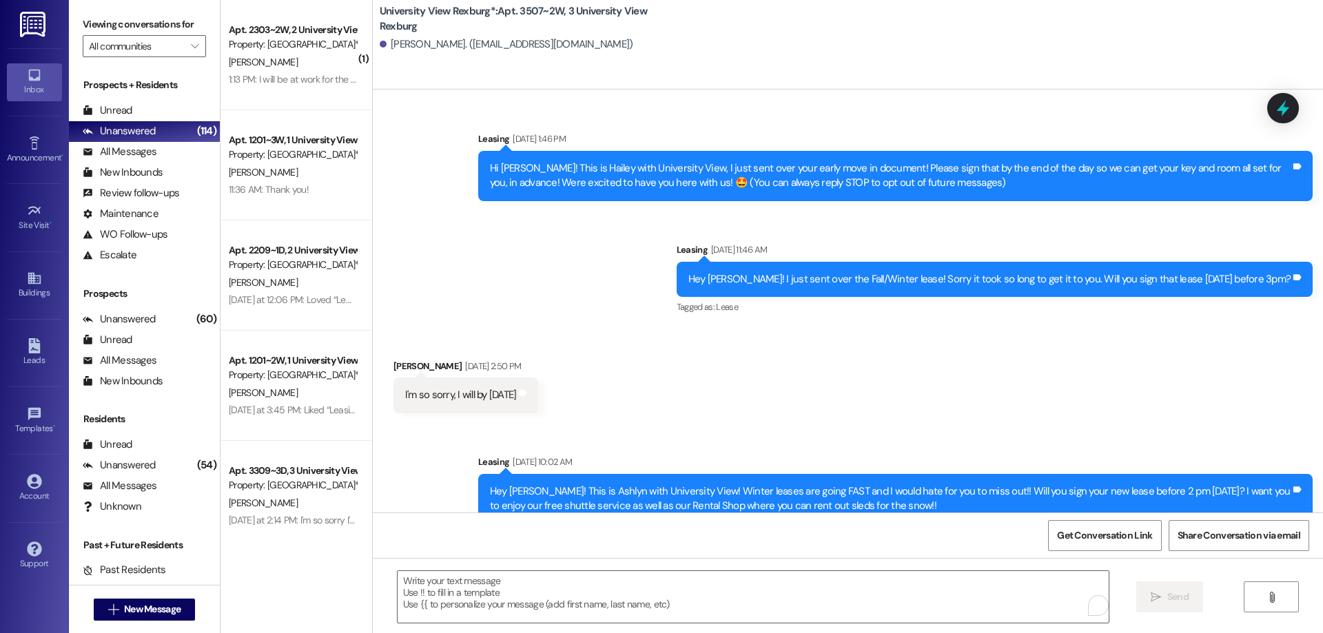  I want to click on button: Get Conversation Link, so click(1104, 535).